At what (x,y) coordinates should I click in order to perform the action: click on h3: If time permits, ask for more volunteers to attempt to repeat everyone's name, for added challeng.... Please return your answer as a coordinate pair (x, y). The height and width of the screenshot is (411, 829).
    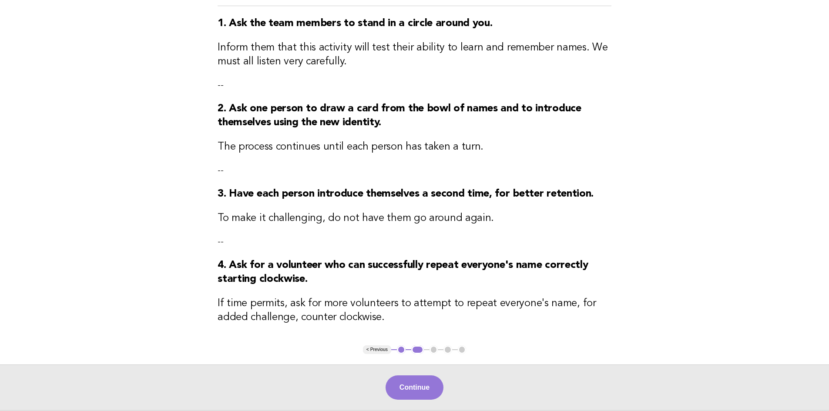
    Looking at the image, I should click on (414, 311).